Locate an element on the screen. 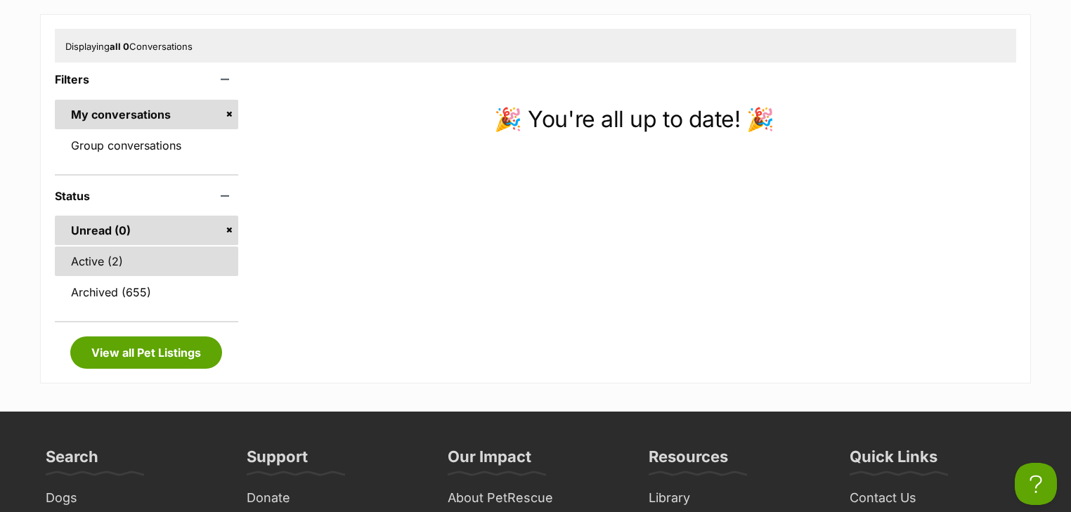 This screenshot has height=512, width=1071. h3: Quick Links is located at coordinates (893, 461).